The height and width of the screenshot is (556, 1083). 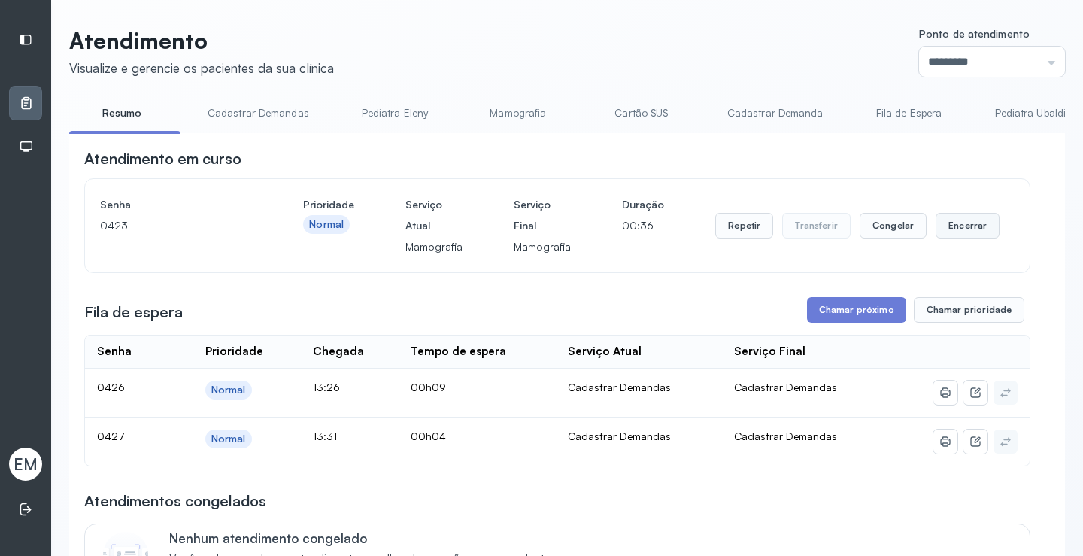 I want to click on h4: Serviço Final, so click(x=542, y=215).